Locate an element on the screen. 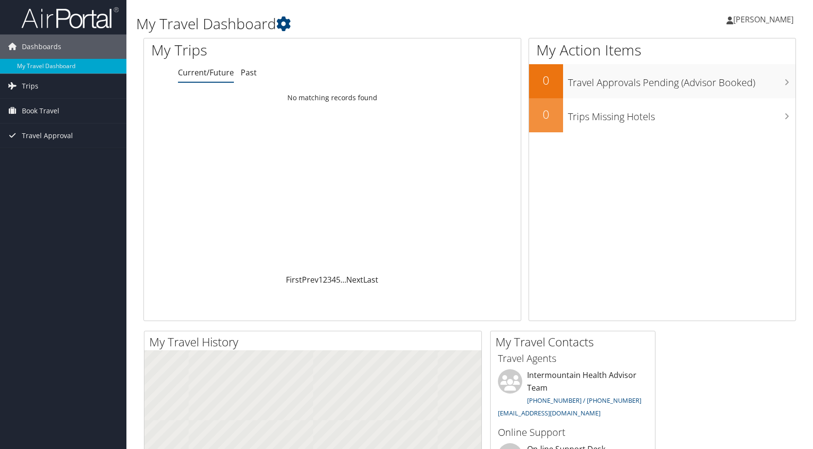  a: First is located at coordinates (294, 280).